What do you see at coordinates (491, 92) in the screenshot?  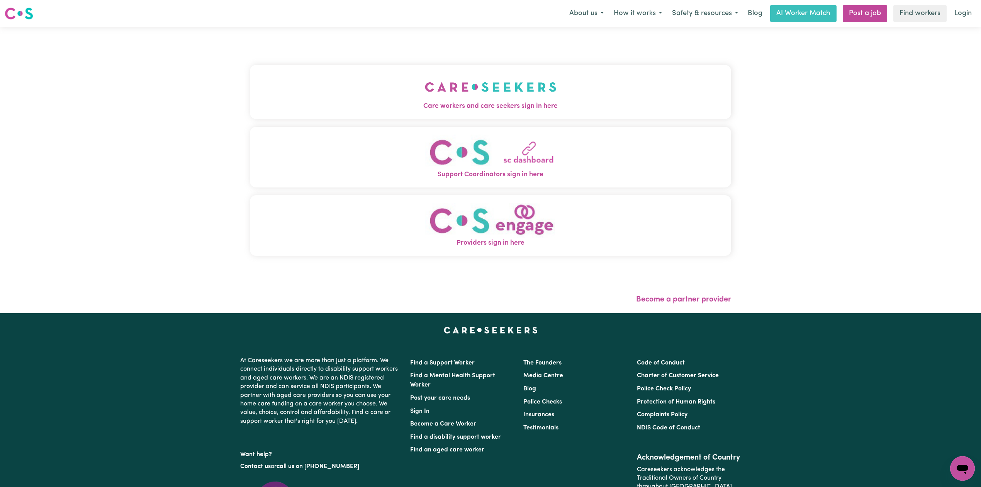 I see `button: Care workers and care seekers sign in here` at bounding box center [491, 92].